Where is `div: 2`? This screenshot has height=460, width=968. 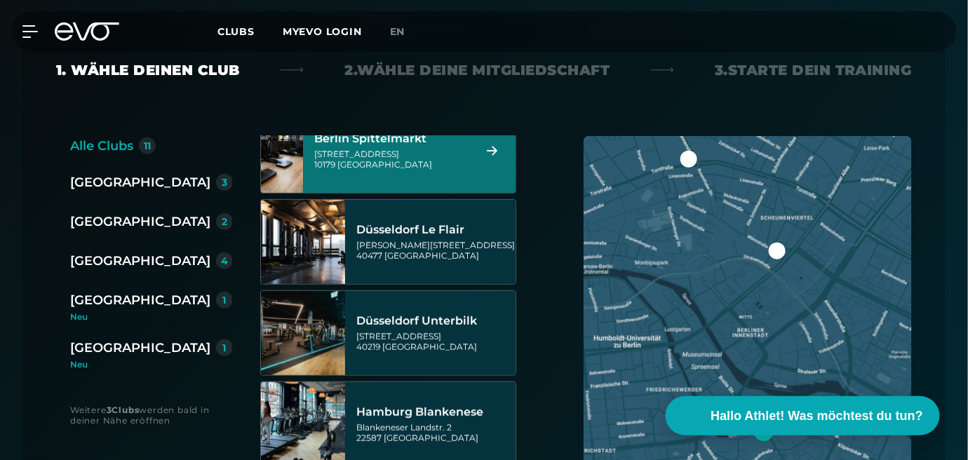
div: 2 is located at coordinates (224, 222).